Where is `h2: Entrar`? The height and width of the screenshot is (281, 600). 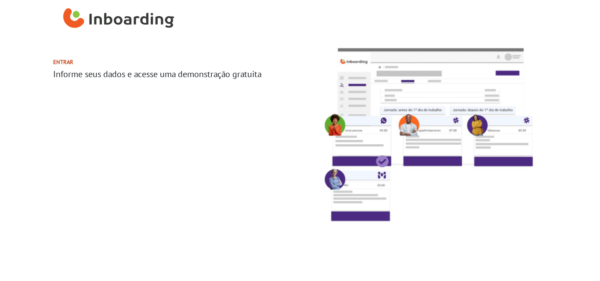
h2: Entrar is located at coordinates (175, 62).